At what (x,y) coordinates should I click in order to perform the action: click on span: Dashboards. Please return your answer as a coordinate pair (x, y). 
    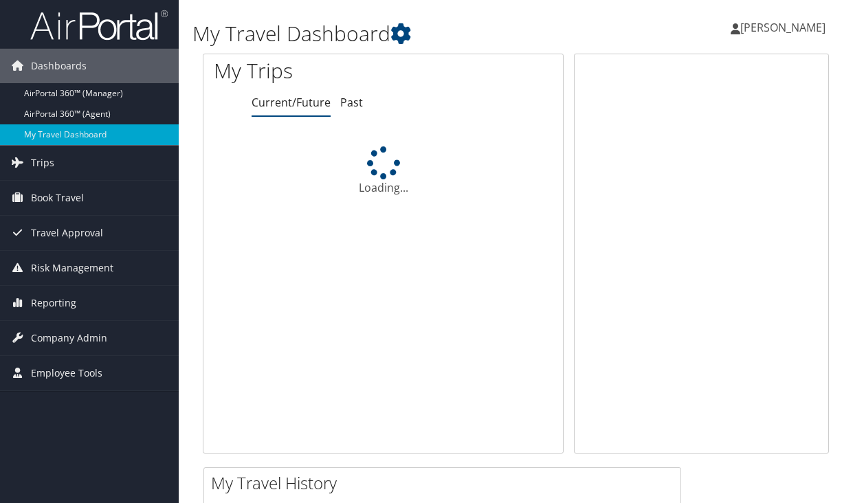
    Looking at the image, I should click on (58, 66).